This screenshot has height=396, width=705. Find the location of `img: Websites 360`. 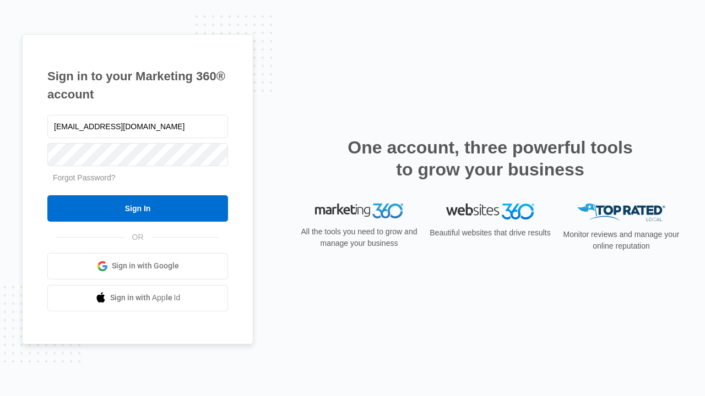

img: Websites 360 is located at coordinates (490, 211).